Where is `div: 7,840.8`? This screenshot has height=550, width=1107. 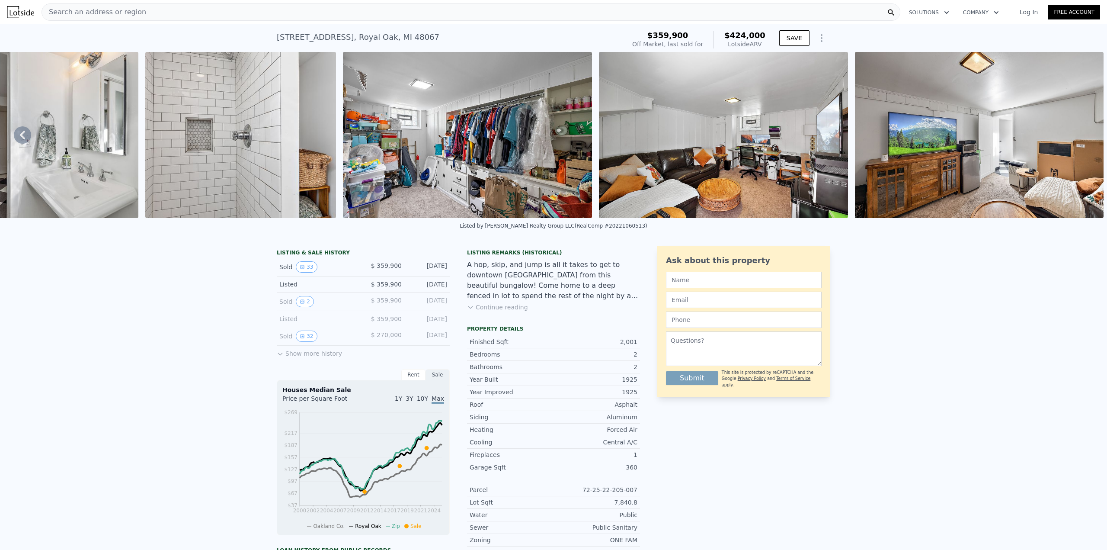 div: 7,840.8 is located at coordinates (595, 502).